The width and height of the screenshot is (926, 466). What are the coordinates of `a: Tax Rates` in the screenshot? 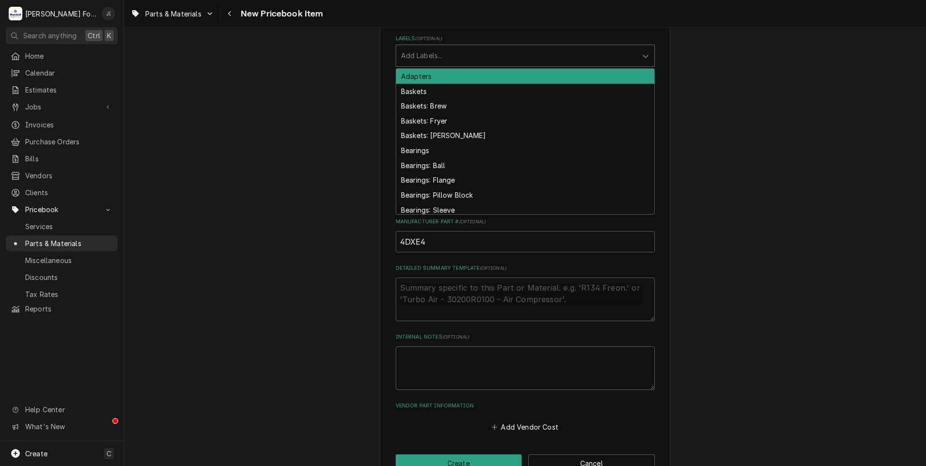 It's located at (62, 294).